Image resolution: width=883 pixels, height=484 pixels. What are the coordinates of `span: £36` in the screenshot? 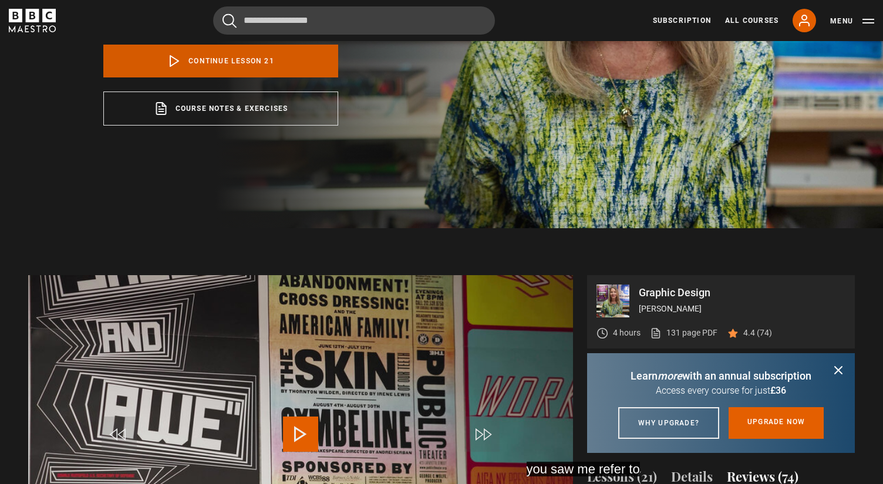 It's located at (778, 390).